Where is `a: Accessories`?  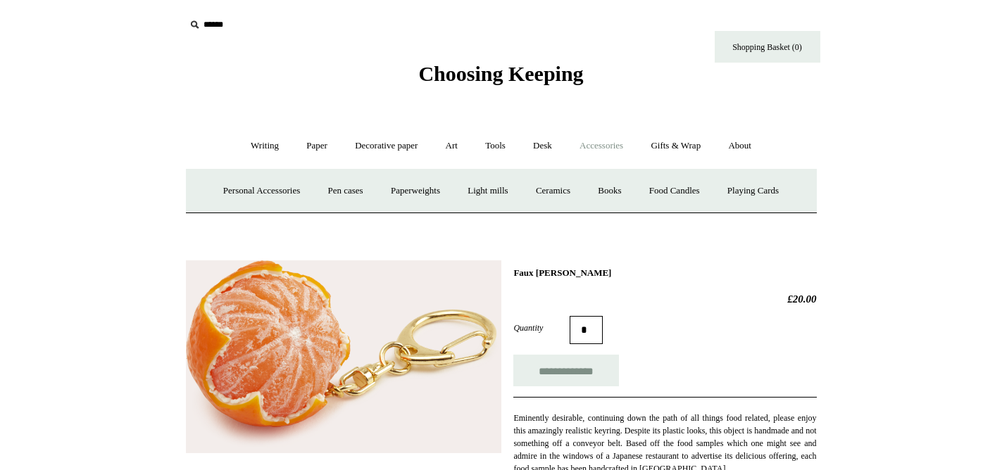
a: Accessories is located at coordinates (601, 146).